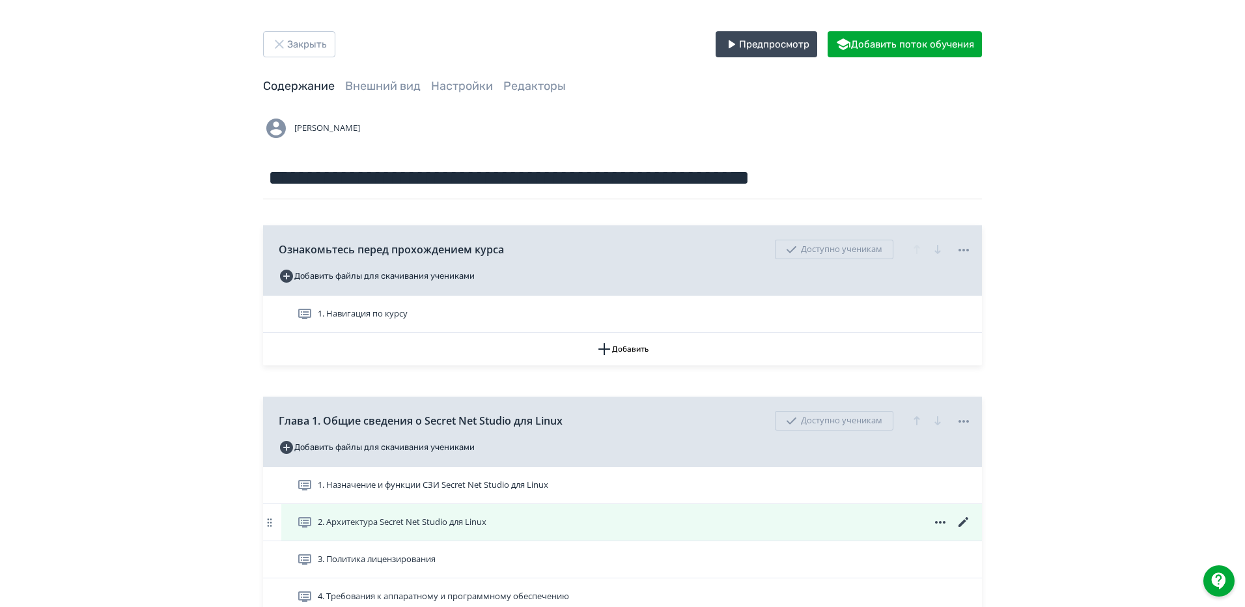 This screenshot has height=607, width=1245. I want to click on div: 2. Архитектура Secret Net Studio для Linux, so click(623, 522).